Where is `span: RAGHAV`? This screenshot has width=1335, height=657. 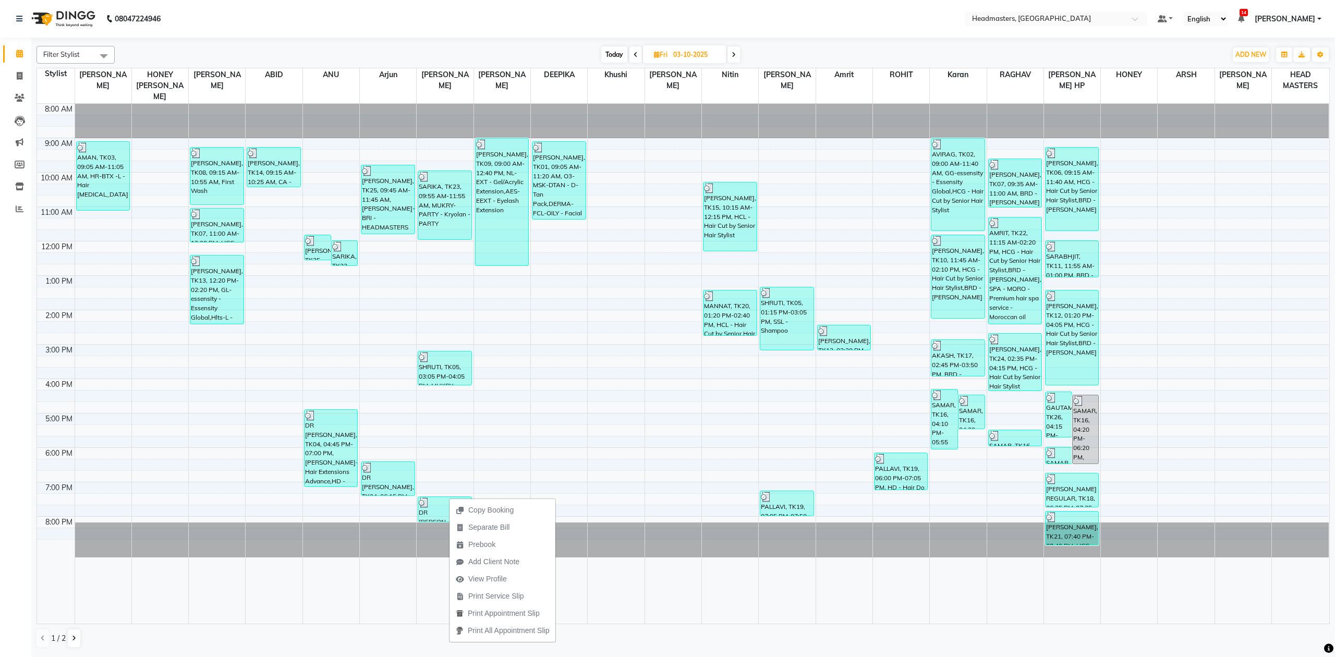
span: RAGHAV is located at coordinates (1016, 75).